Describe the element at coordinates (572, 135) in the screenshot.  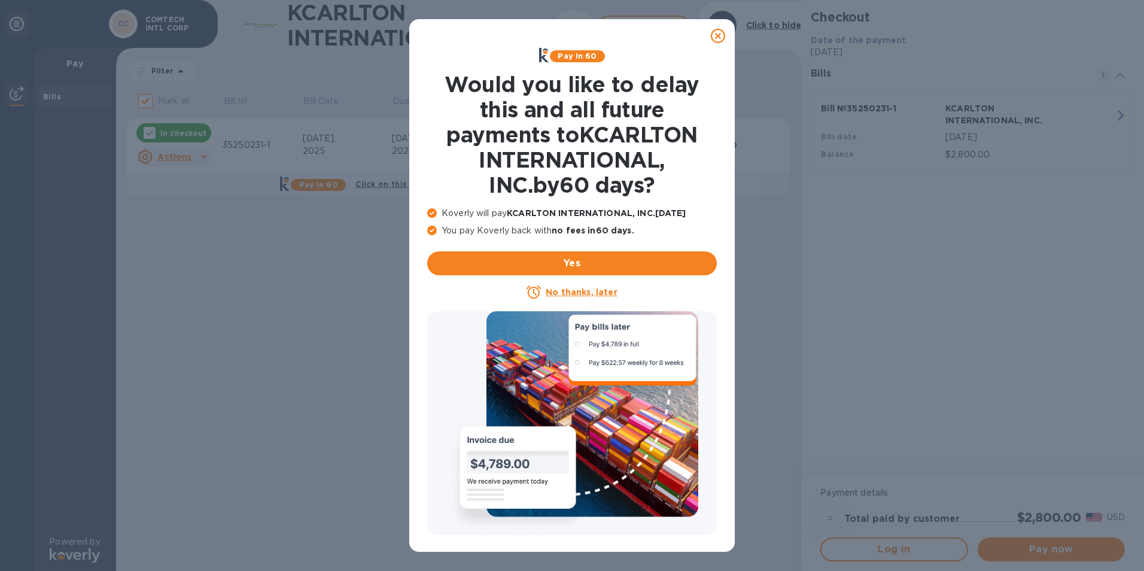
I see `h1: Would you like to delay this and all future payments to KCARLTON INTERNATIONAL, INC. by 60 days ?` at that location.